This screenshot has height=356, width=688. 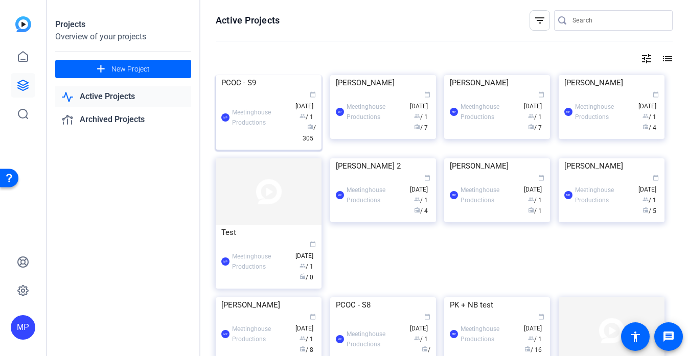 What do you see at coordinates (649, 211) in the screenshot?
I see `span: / 5` at bounding box center [649, 211].